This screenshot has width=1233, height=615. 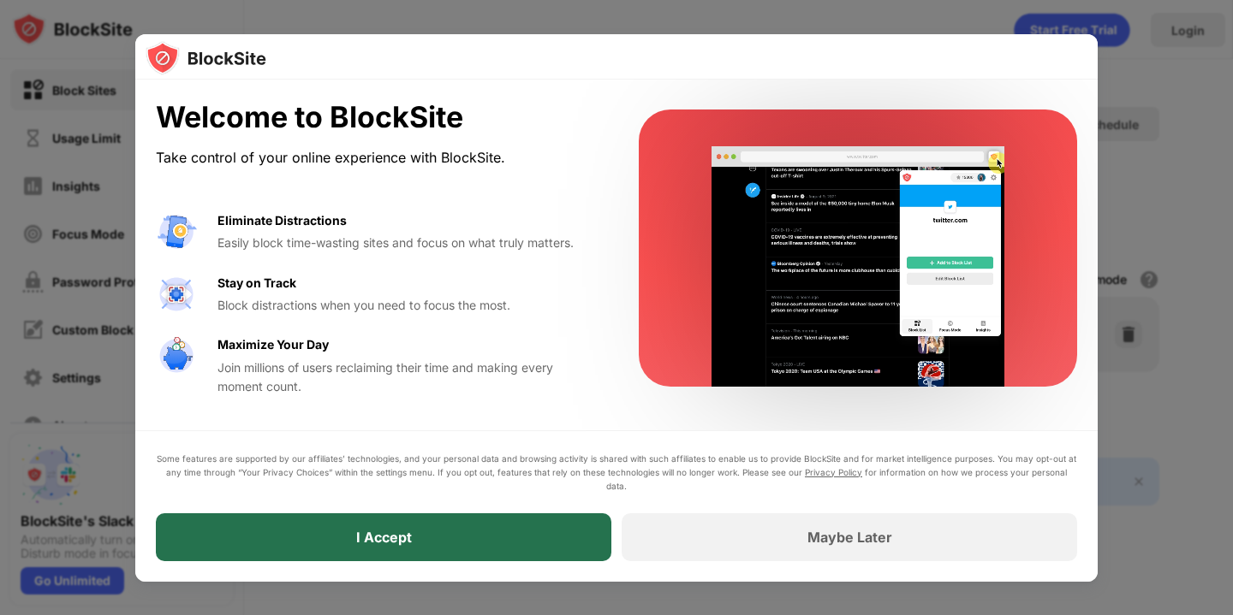 What do you see at coordinates (176, 294) in the screenshot?
I see `img: value-focus.svg` at bounding box center [176, 294].